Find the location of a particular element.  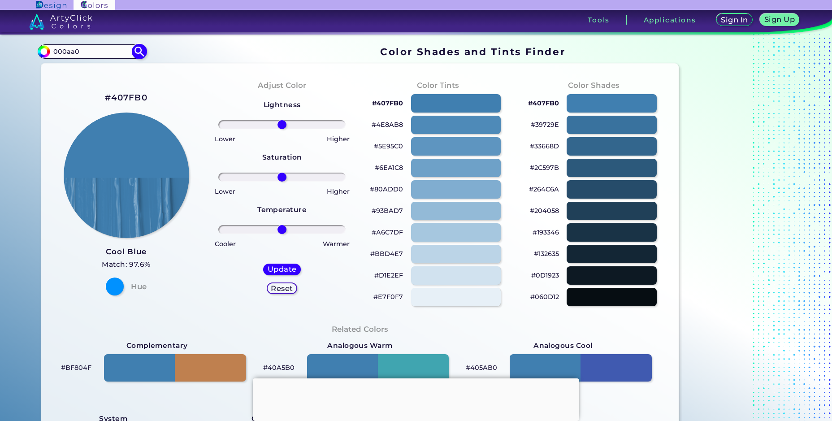

p: #33668D is located at coordinates (544, 146).